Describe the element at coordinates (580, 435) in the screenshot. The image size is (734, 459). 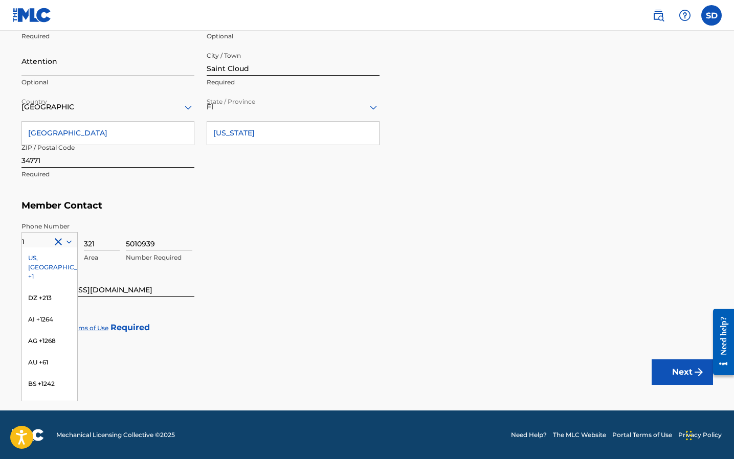
I see `a: The MLC Website` at that location.